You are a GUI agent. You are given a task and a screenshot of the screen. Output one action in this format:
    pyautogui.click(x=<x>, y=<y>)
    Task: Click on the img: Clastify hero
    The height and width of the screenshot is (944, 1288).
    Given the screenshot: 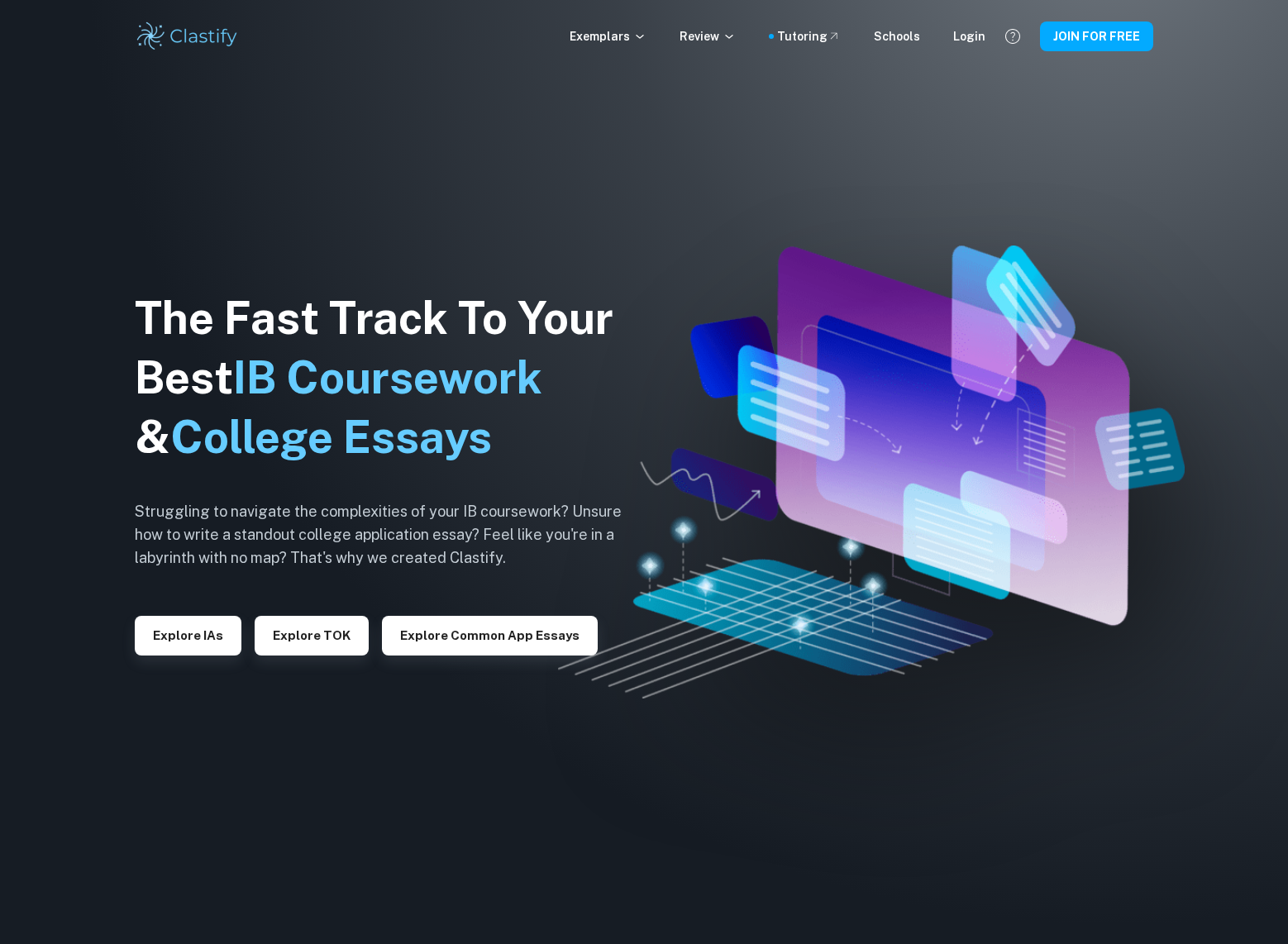 What is the action you would take?
    pyautogui.click(x=872, y=472)
    